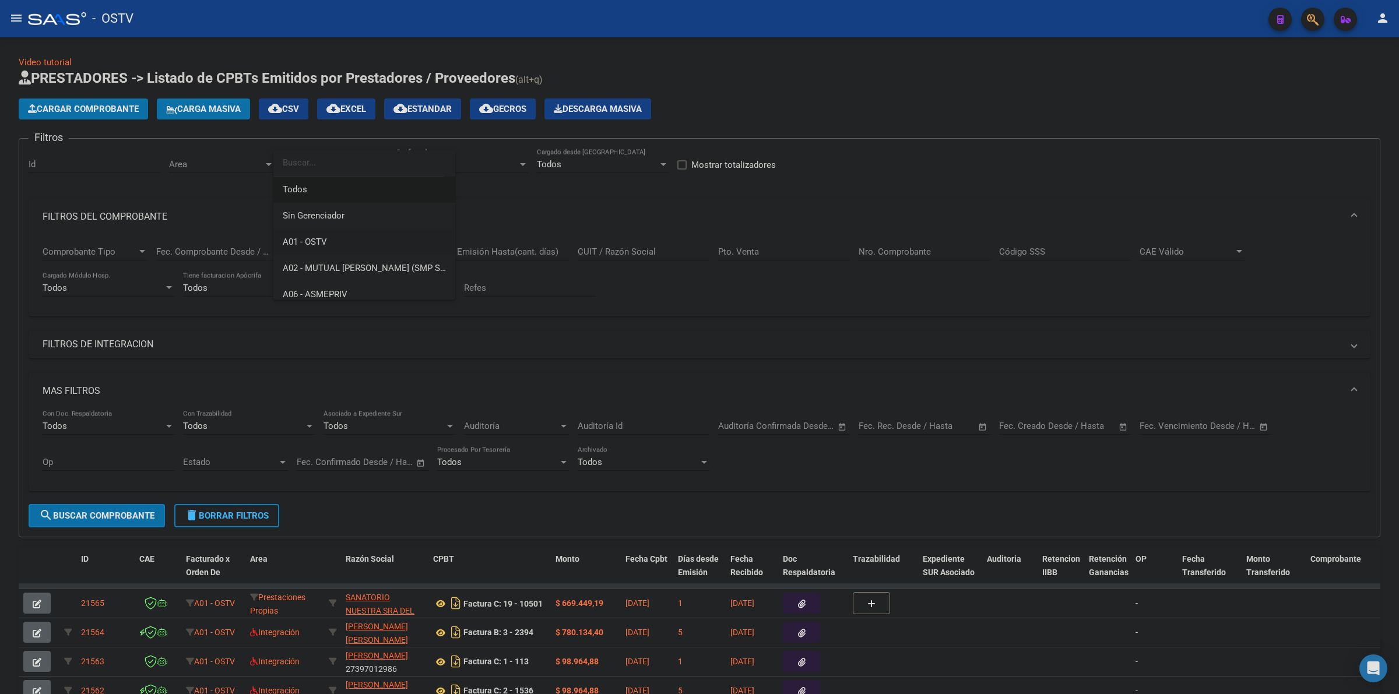  Describe the element at coordinates (1373, 668) in the screenshot. I see `div: Open Intercom Messenger` at that location.